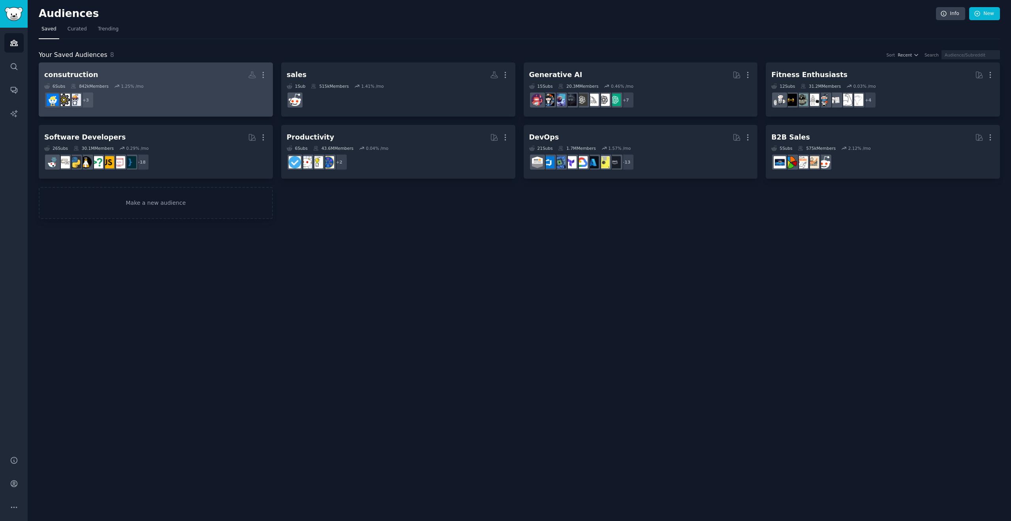  What do you see at coordinates (883, 89) in the screenshot?
I see `a: Fitness Enthusiasts12Subs31.2MMembers0.03% /mo+4Fitnessstrength_trainingloseitHealthGYMGymMotivat...` at bounding box center [883, 89].